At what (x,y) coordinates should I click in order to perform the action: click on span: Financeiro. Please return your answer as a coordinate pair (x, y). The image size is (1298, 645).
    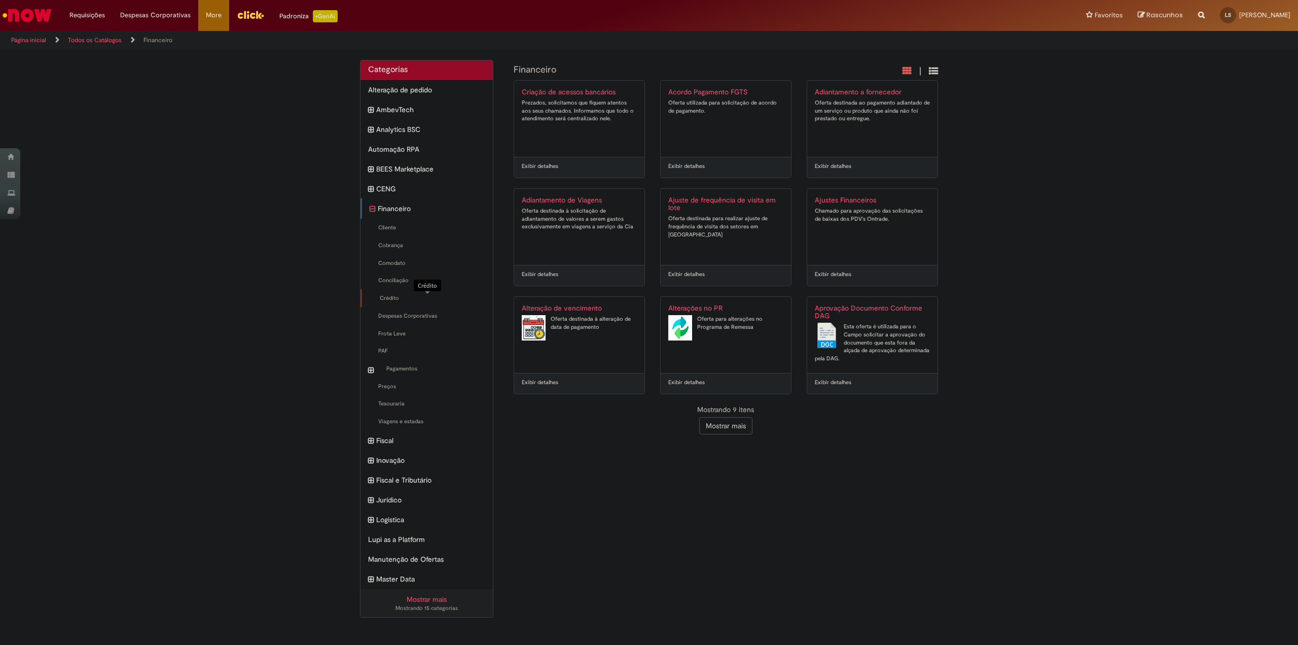
    Looking at the image, I should click on (432, 208).